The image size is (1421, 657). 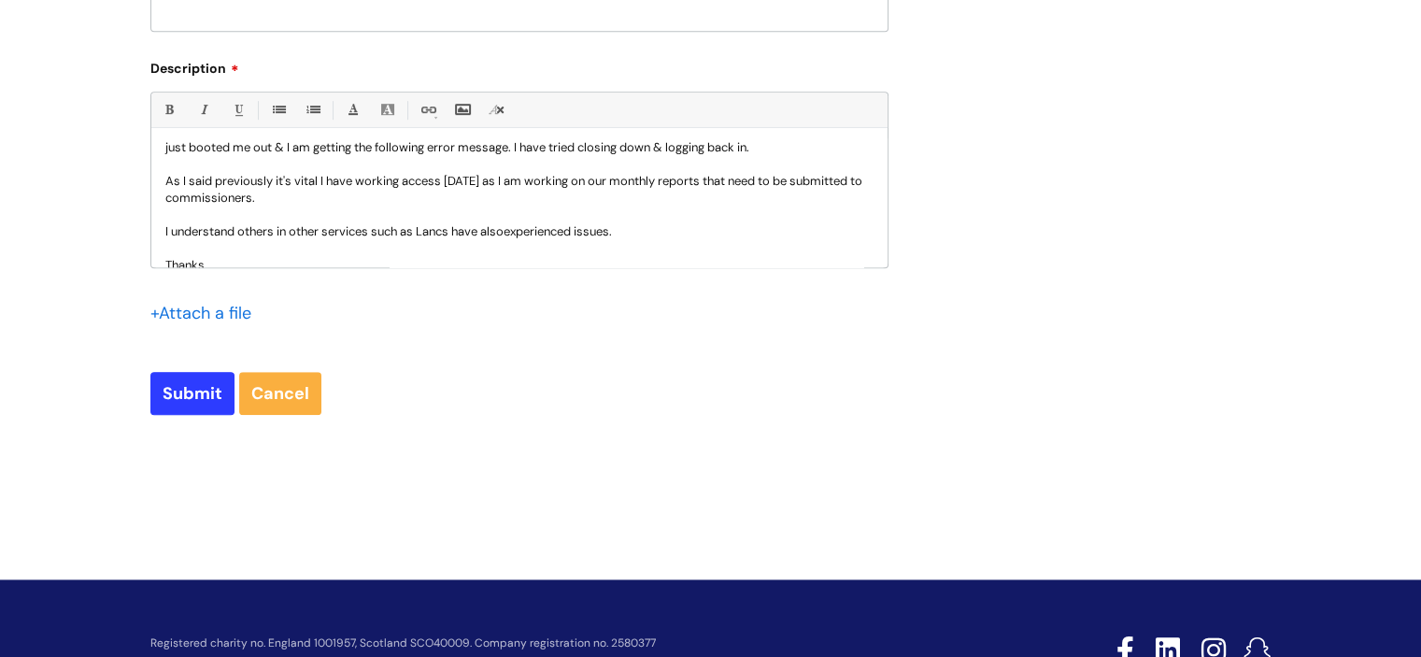 What do you see at coordinates (203, 109) in the screenshot?
I see `a: Italic (Ctrl-I)` at bounding box center [203, 109].